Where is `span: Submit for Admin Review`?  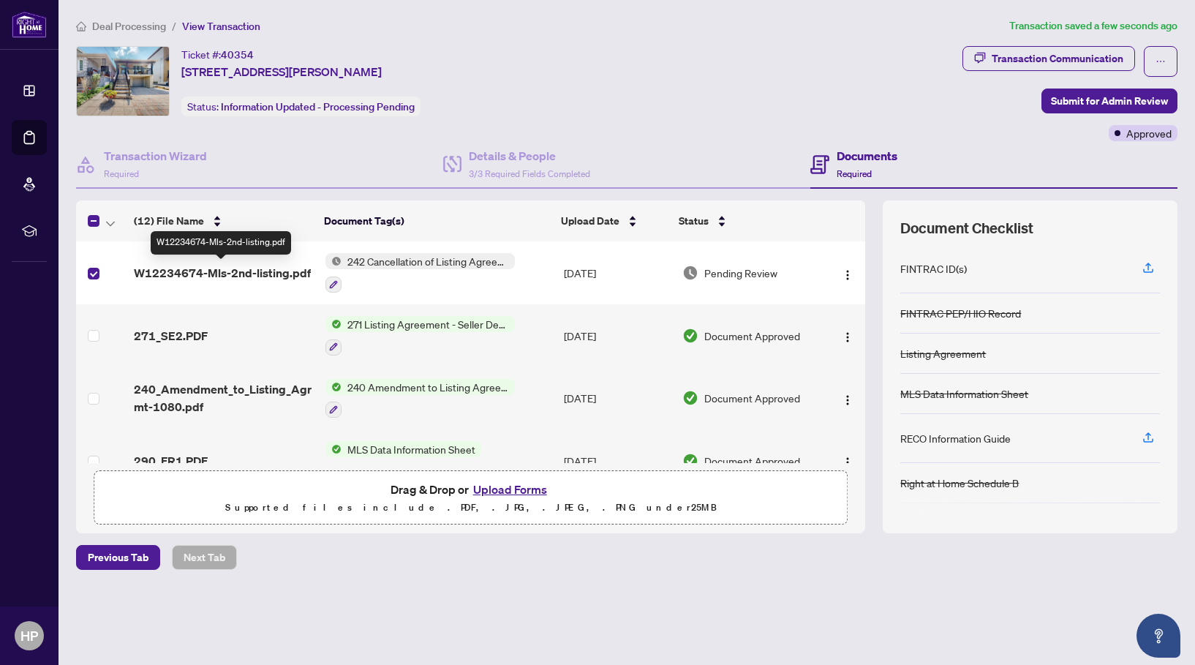 span: Submit for Admin Review is located at coordinates (1110, 101).